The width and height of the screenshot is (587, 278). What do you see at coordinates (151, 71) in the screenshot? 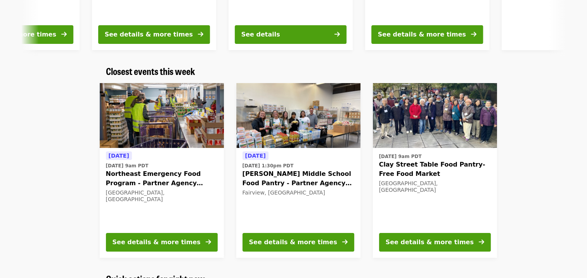
I see `a: Closest events this week` at bounding box center [151, 71].